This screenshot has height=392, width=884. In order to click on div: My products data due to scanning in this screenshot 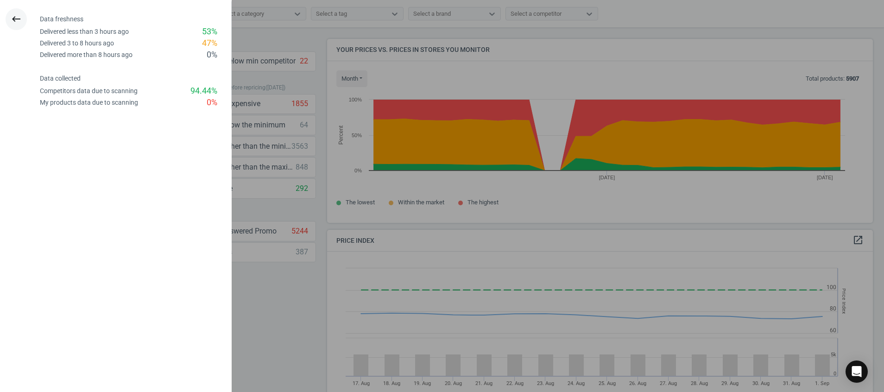, I will do `click(89, 102)`.